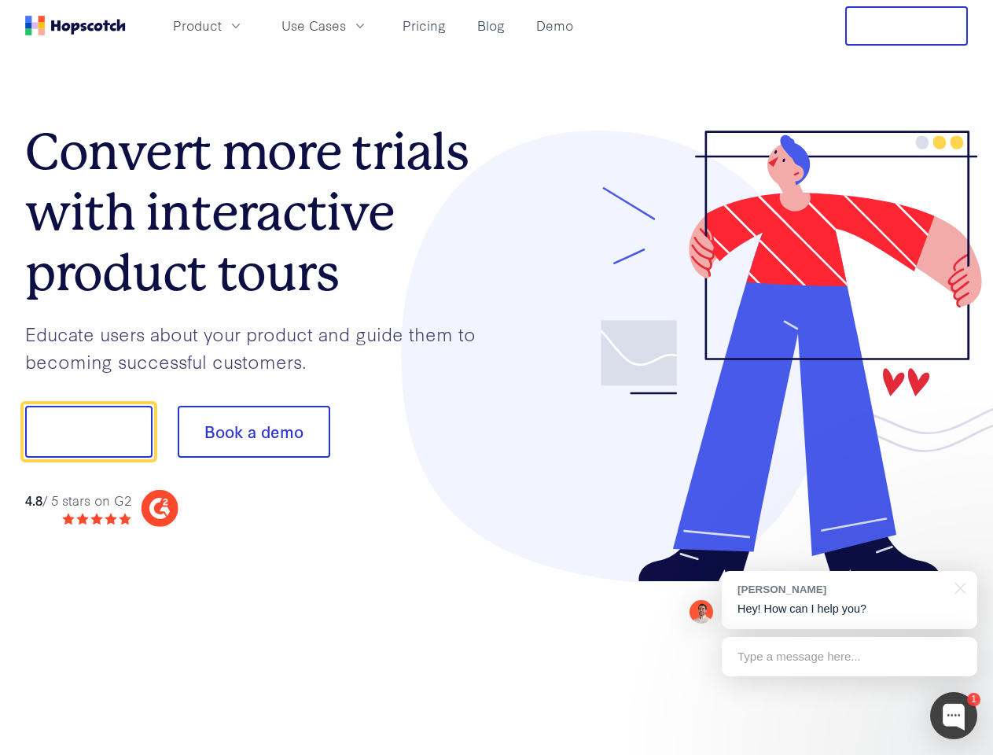  Describe the element at coordinates (254, 432) in the screenshot. I see `button: Book a demo` at that location.